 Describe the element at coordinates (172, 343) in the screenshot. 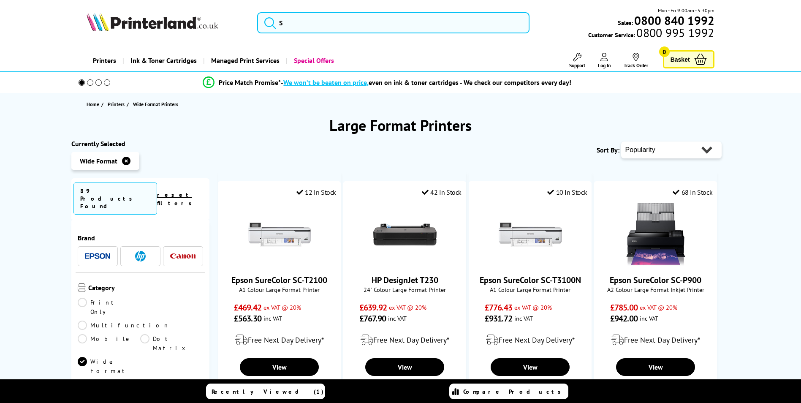

I see `a: Dot Matrix` at that location.